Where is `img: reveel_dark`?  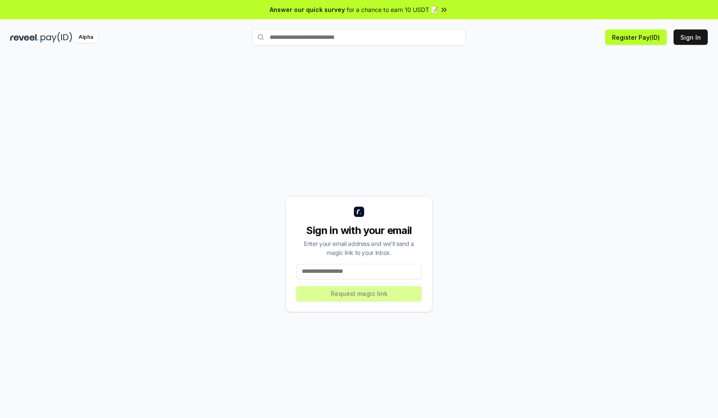 img: reveel_dark is located at coordinates (24, 37).